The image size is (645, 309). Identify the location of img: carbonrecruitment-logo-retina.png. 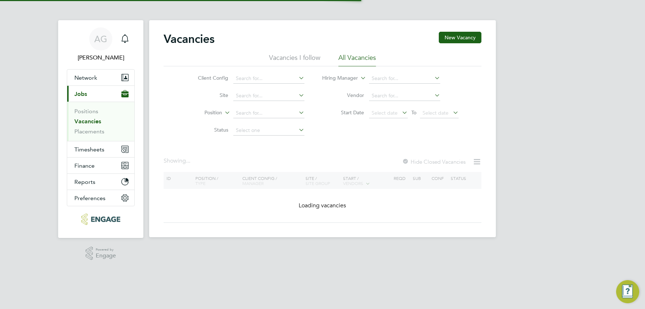
(100, 219).